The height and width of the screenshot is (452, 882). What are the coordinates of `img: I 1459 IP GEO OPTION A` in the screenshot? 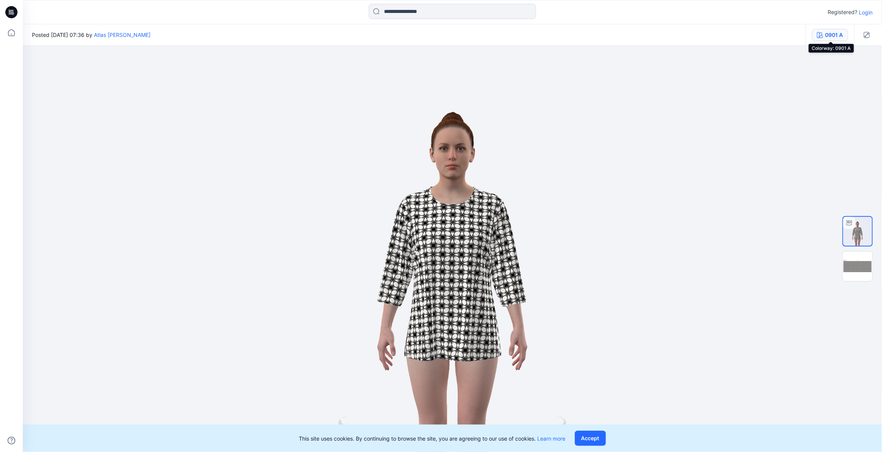 It's located at (858, 266).